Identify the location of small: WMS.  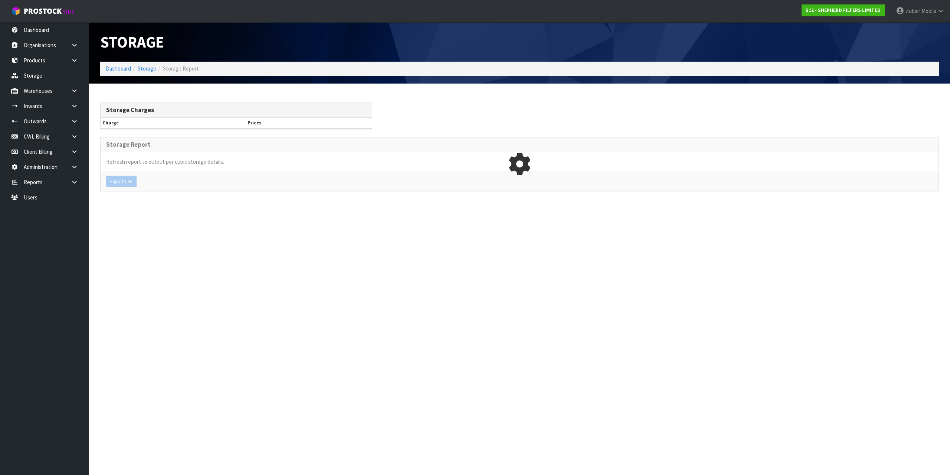
(69, 12).